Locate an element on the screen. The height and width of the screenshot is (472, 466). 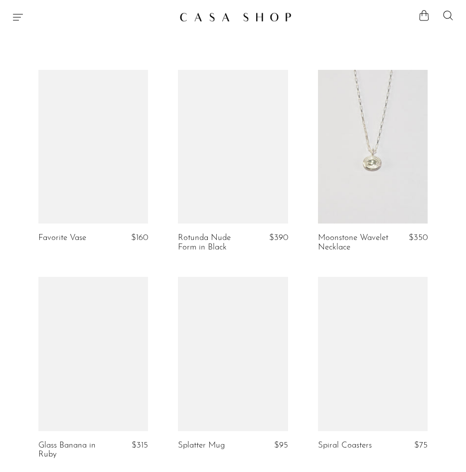
a: Rotunda Nude Form in Black is located at coordinates (213, 242).